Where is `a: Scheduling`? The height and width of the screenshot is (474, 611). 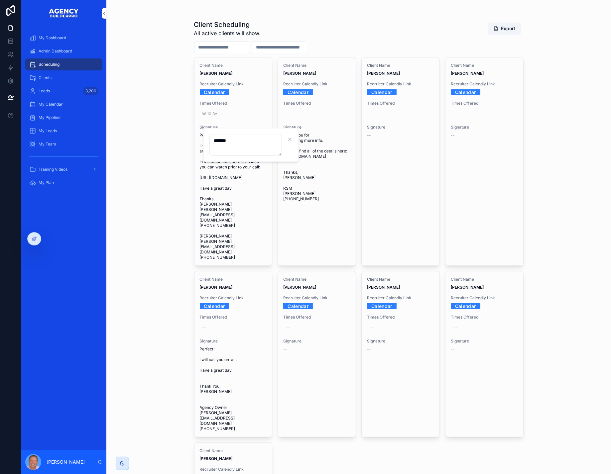
a: Scheduling is located at coordinates (64, 64).